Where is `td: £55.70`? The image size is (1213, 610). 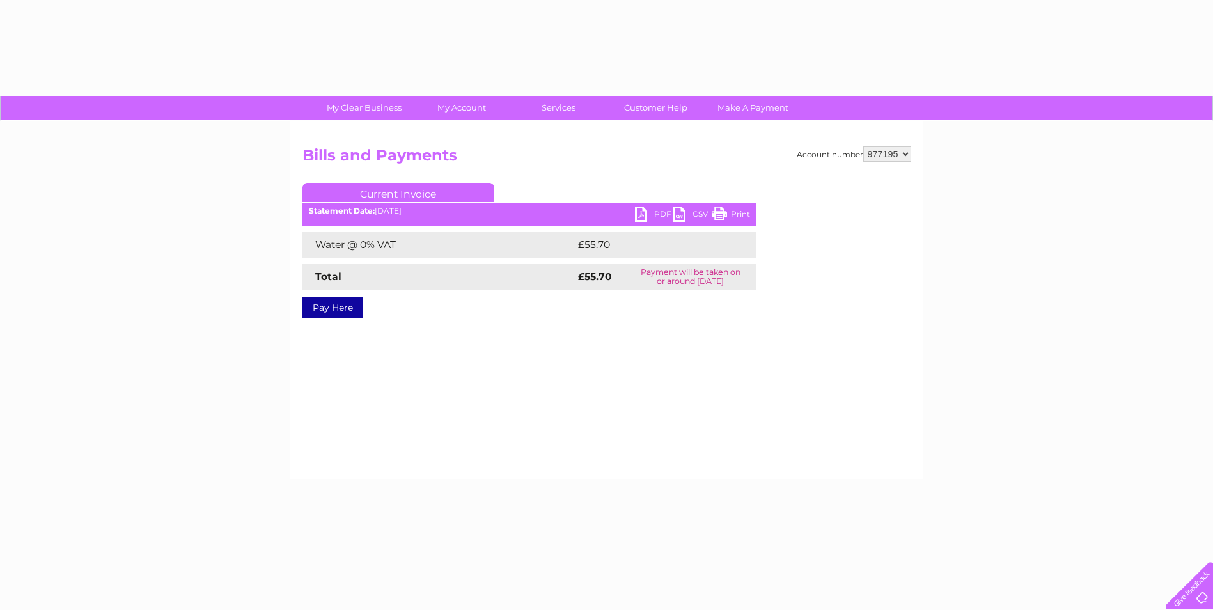 td: £55.70 is located at coordinates (652, 245).